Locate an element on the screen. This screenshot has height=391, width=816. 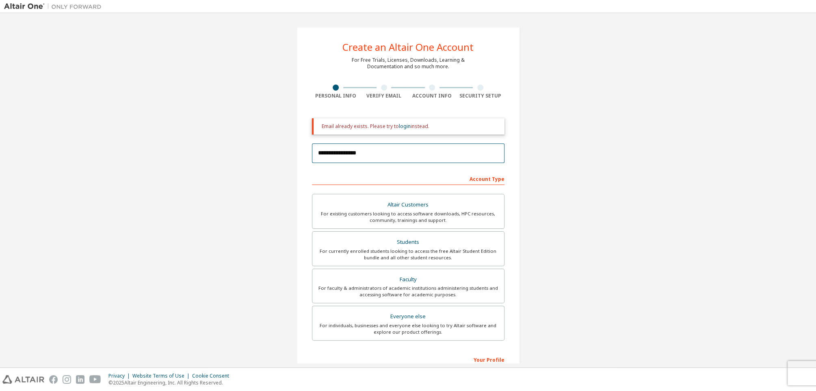
div: Cookie Consent is located at coordinates (213, 376).